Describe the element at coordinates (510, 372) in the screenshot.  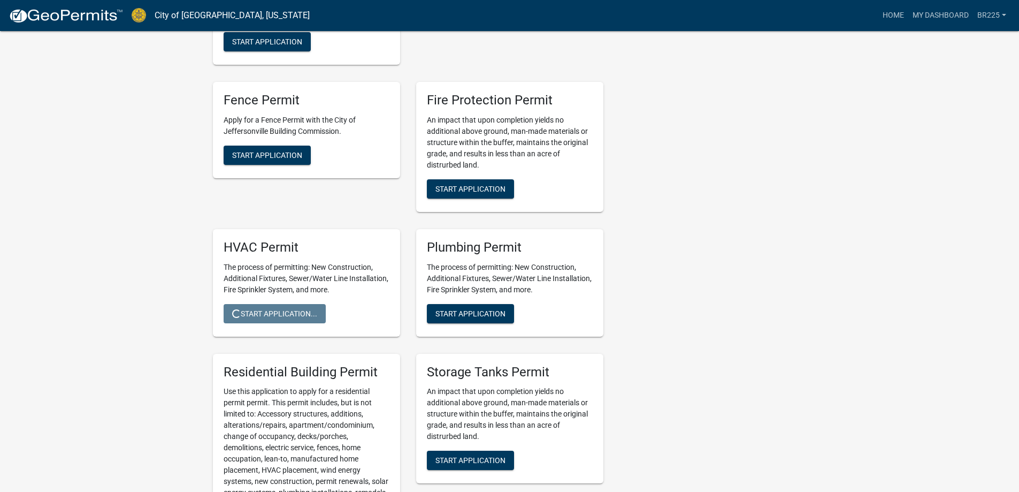
I see `h5: Storage Tanks Permit` at that location.